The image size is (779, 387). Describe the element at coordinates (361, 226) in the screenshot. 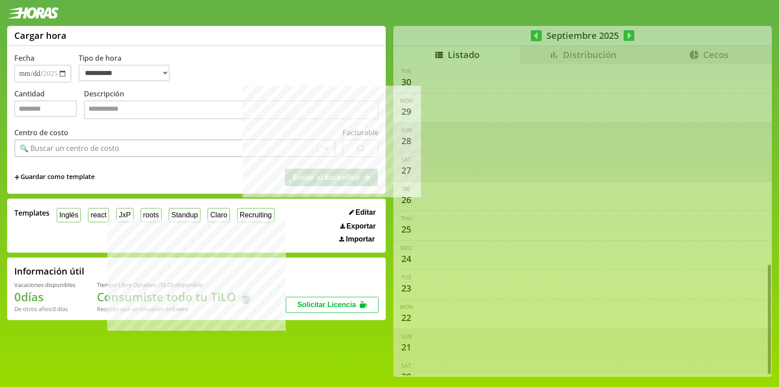

I see `span: Exportar` at that location.